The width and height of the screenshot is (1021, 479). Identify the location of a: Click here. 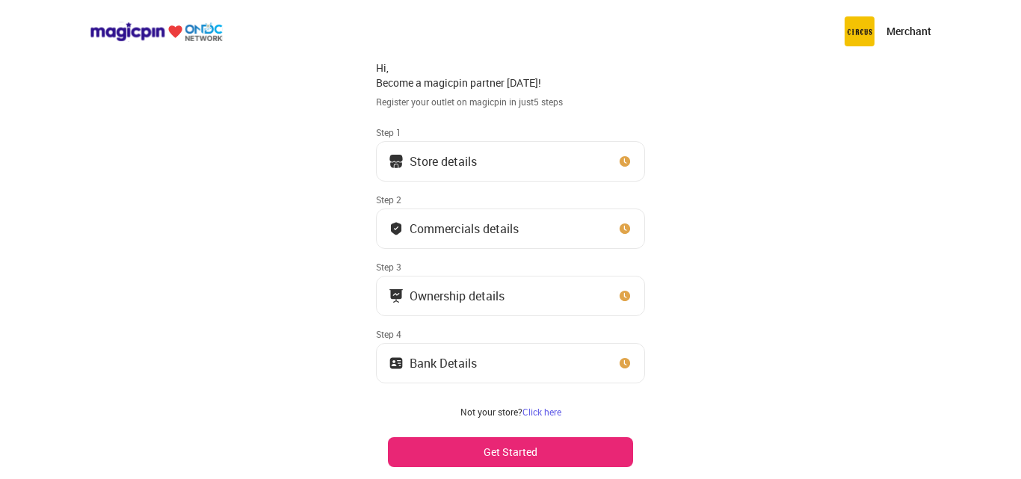
(542, 412).